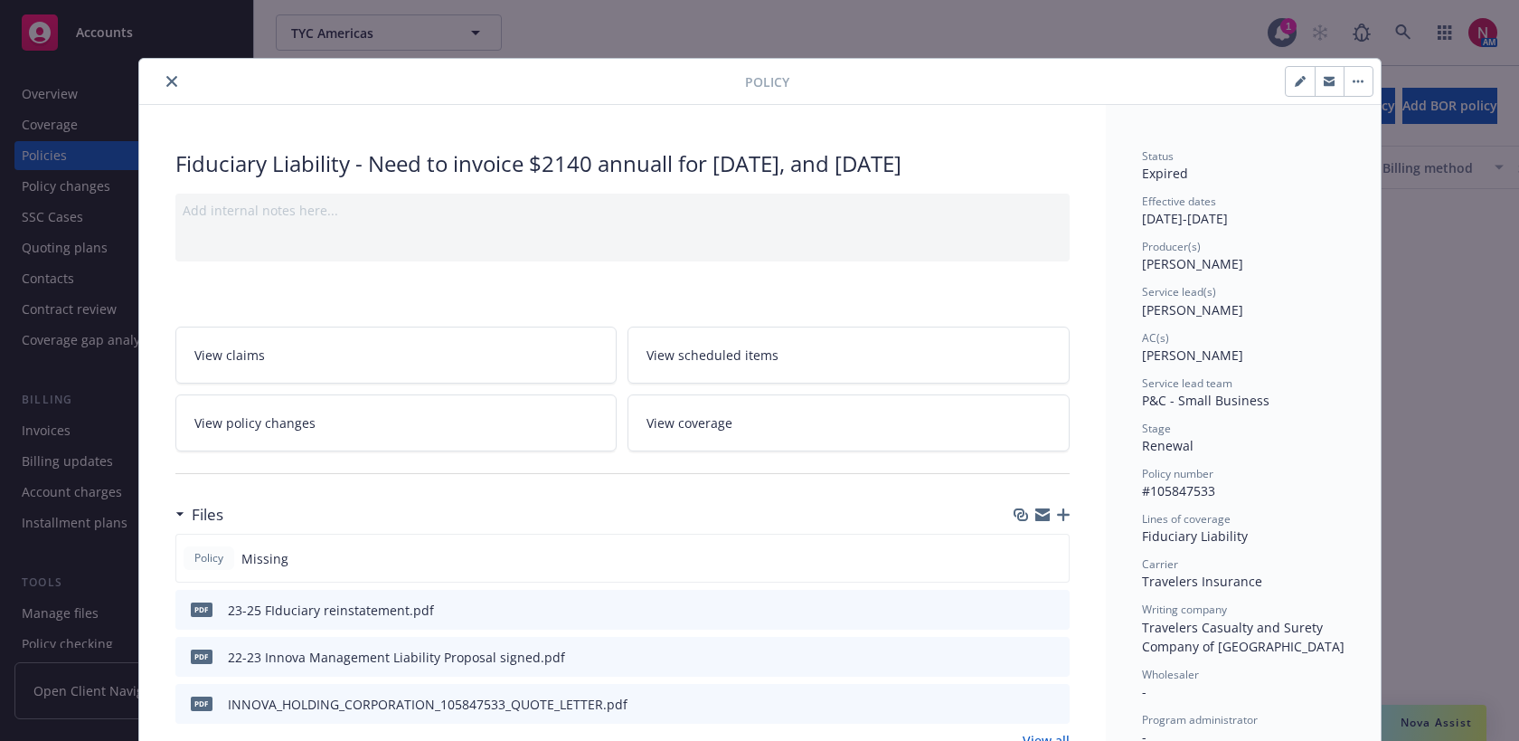 Image resolution: width=1519 pixels, height=741 pixels. What do you see at coordinates (1171, 246) in the screenshot?
I see `span: Producer(s)` at bounding box center [1171, 246].